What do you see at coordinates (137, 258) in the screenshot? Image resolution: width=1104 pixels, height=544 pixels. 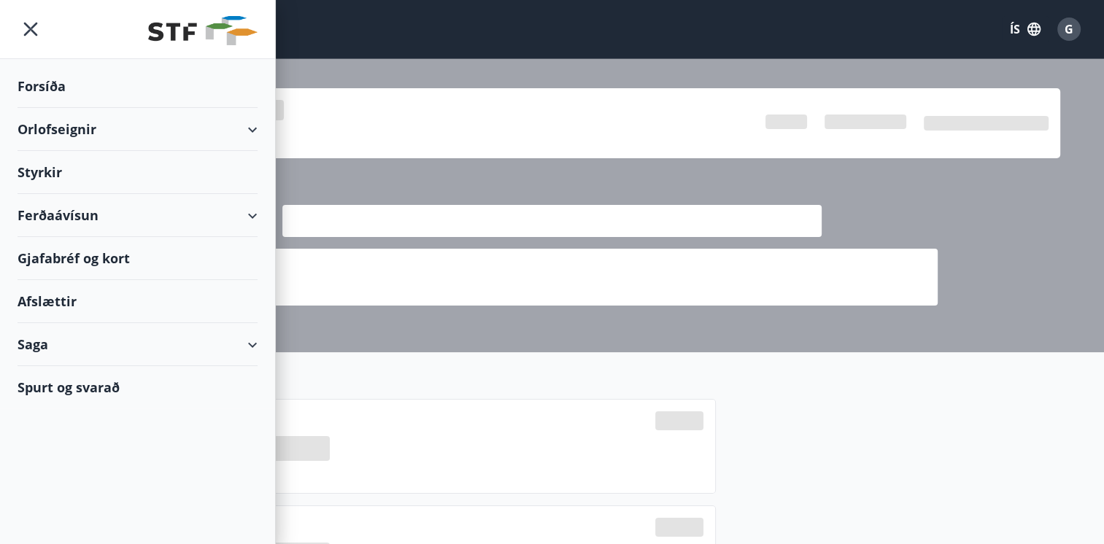 I see `div: Gjafabréf og kort` at bounding box center [137, 258].